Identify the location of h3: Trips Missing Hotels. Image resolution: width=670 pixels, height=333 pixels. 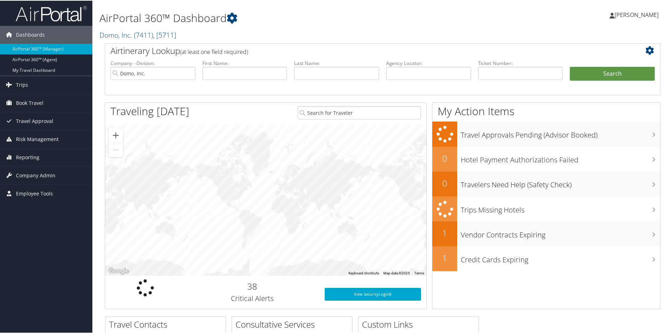
(560, 207).